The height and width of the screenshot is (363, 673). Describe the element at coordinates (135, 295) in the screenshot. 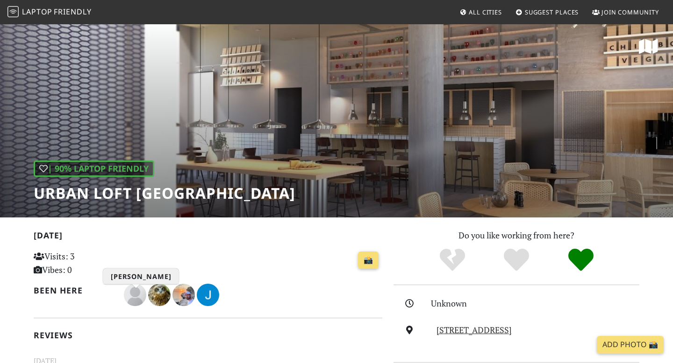

I see `img: blank-535327c66bd565773addf3077783bbfce4b00ec00e9fd257753287c682c7fa38.png` at that location.